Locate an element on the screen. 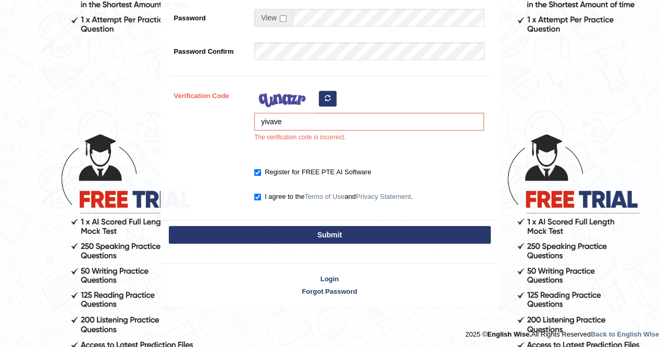 The width and height of the screenshot is (659, 347). strong: English Wise. is located at coordinates (509, 333).